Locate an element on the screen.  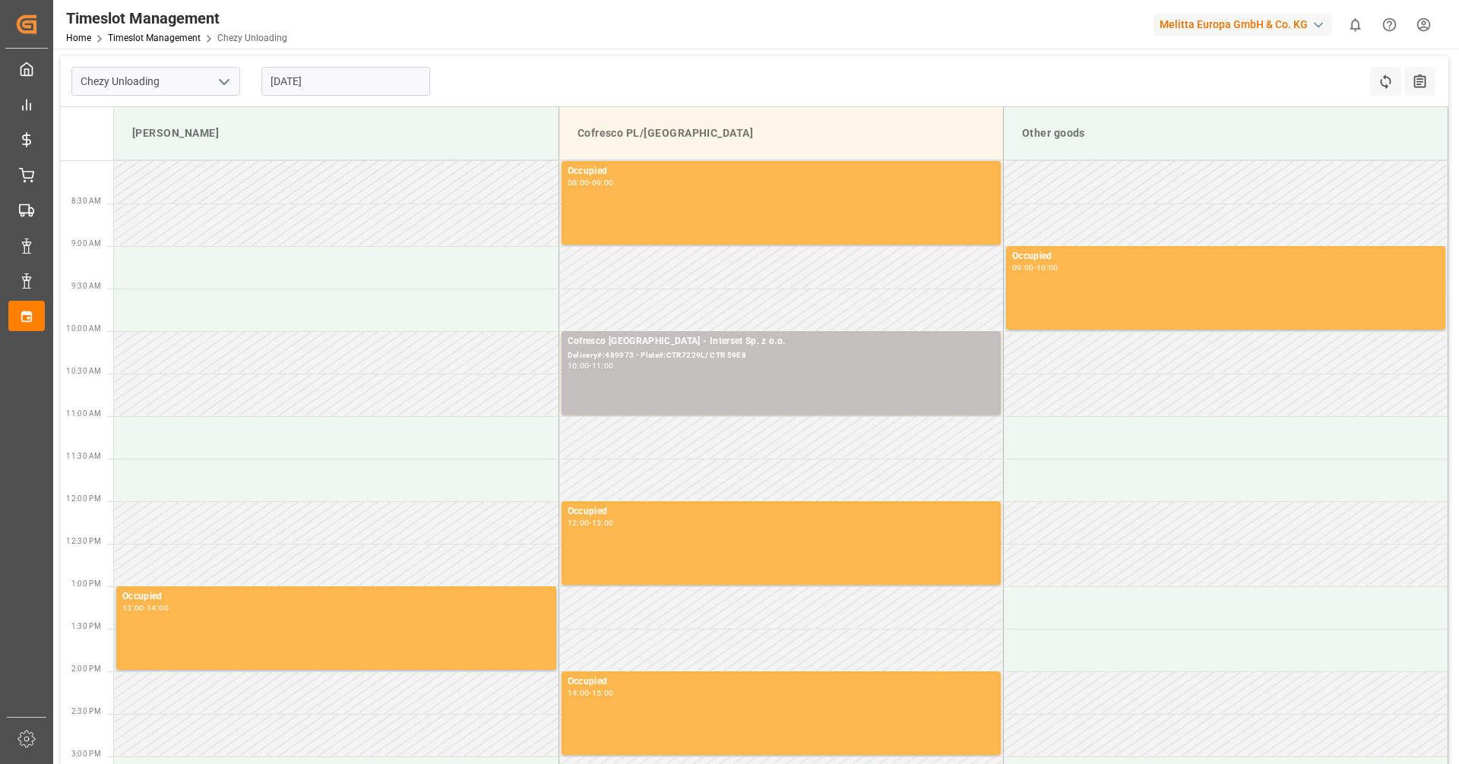
input: DD-MM-YYYY is located at coordinates (346, 81).